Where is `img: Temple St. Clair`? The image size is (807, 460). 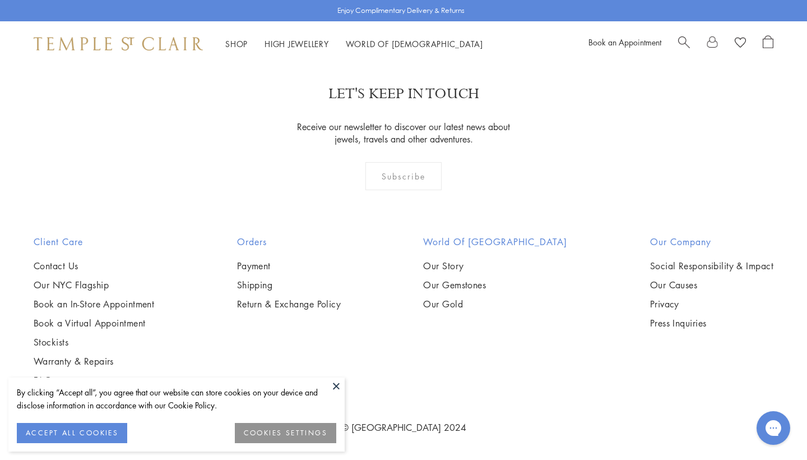
img: Temple St. Clair is located at coordinates (118, 44).